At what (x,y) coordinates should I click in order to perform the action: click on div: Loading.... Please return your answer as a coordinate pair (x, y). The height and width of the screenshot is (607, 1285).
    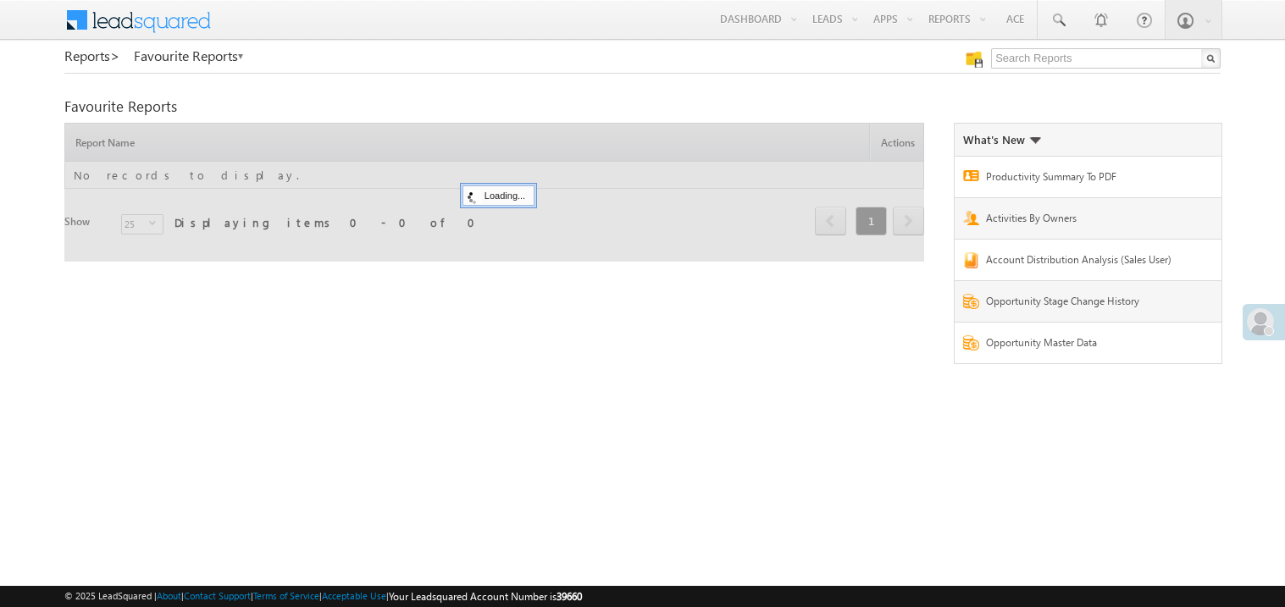
    Looking at the image, I should click on (498, 196).